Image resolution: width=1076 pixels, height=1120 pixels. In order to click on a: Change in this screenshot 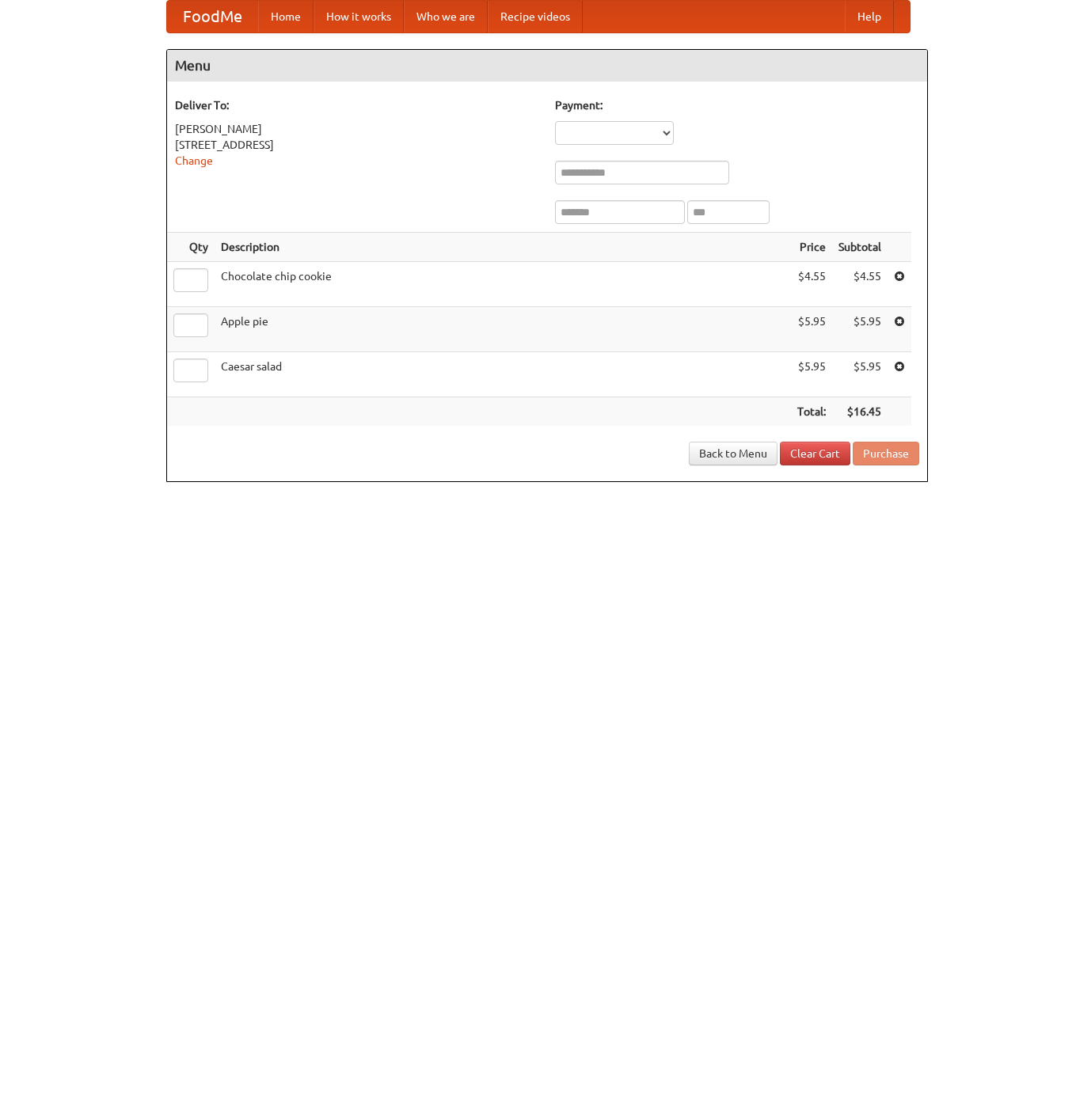, I will do `click(194, 161)`.